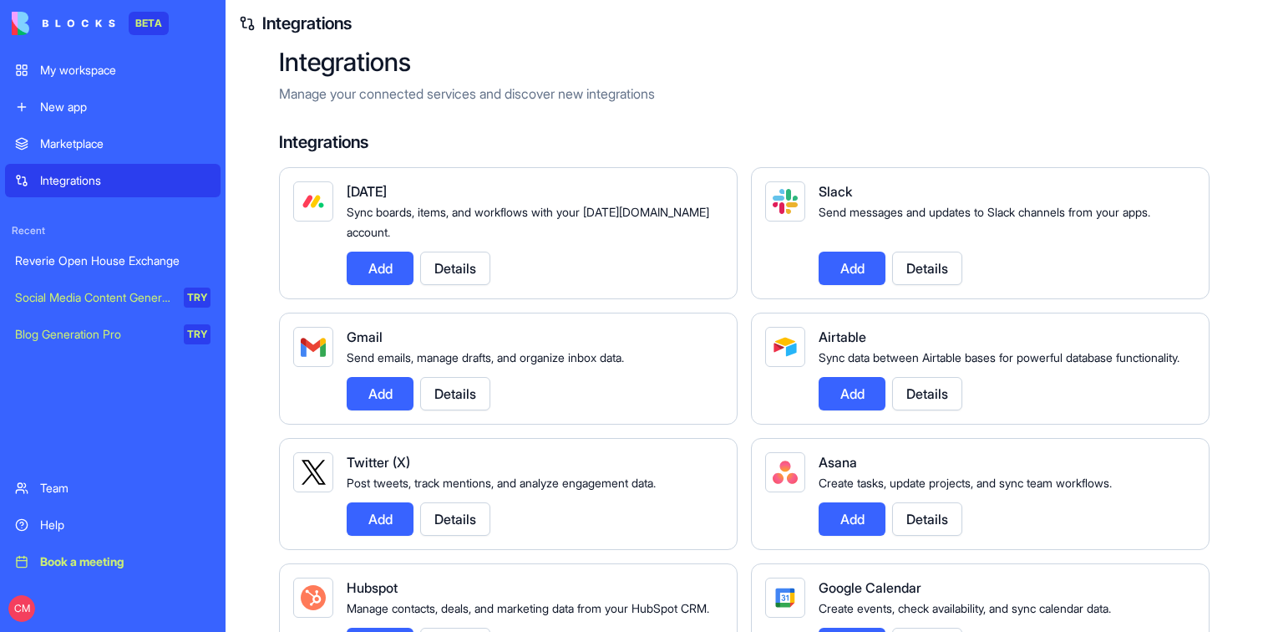 The height and width of the screenshot is (632, 1263). What do you see at coordinates (372, 587) in the screenshot?
I see `span: Hubspot` at bounding box center [372, 587].